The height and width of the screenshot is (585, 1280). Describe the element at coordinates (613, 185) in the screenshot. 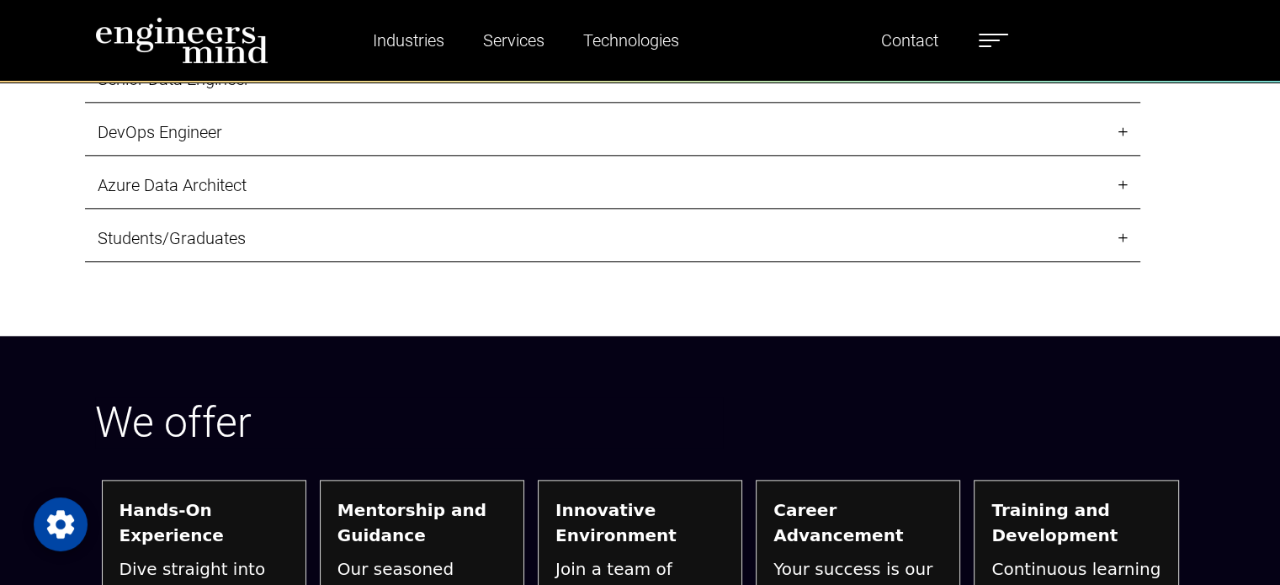

I see `a: Azure Data Architect` at that location.